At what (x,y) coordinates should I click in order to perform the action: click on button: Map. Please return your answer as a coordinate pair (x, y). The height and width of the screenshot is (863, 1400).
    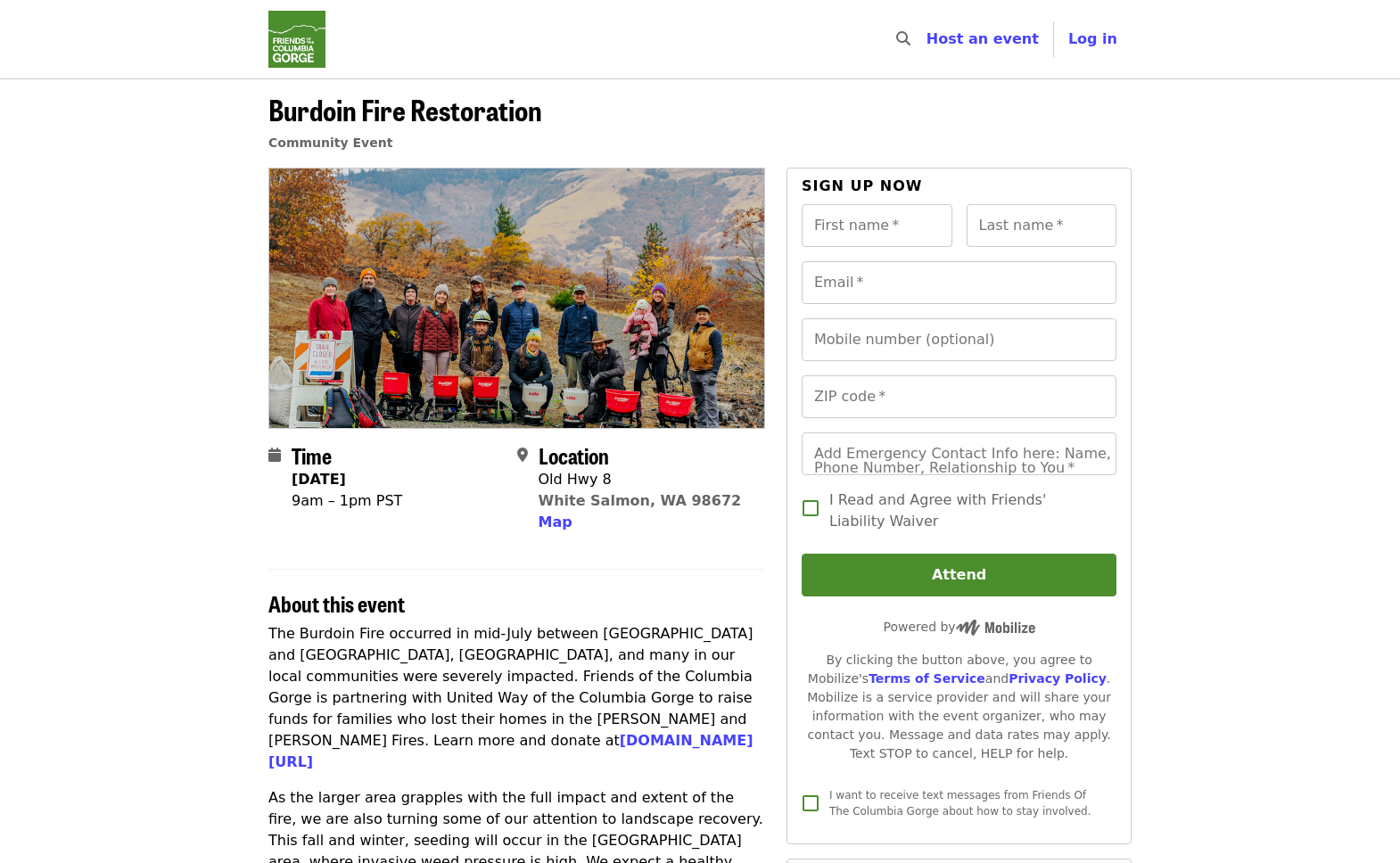
    Looking at the image, I should click on (555, 522).